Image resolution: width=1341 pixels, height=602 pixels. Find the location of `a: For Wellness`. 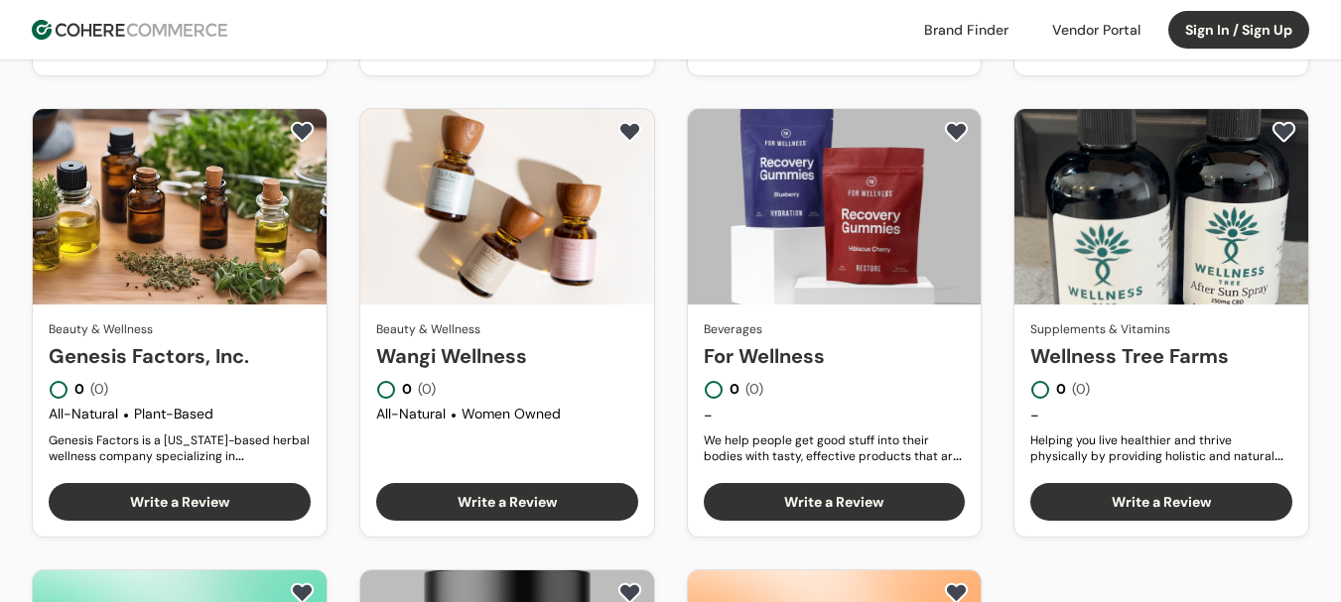

a: For Wellness is located at coordinates (835, 356).